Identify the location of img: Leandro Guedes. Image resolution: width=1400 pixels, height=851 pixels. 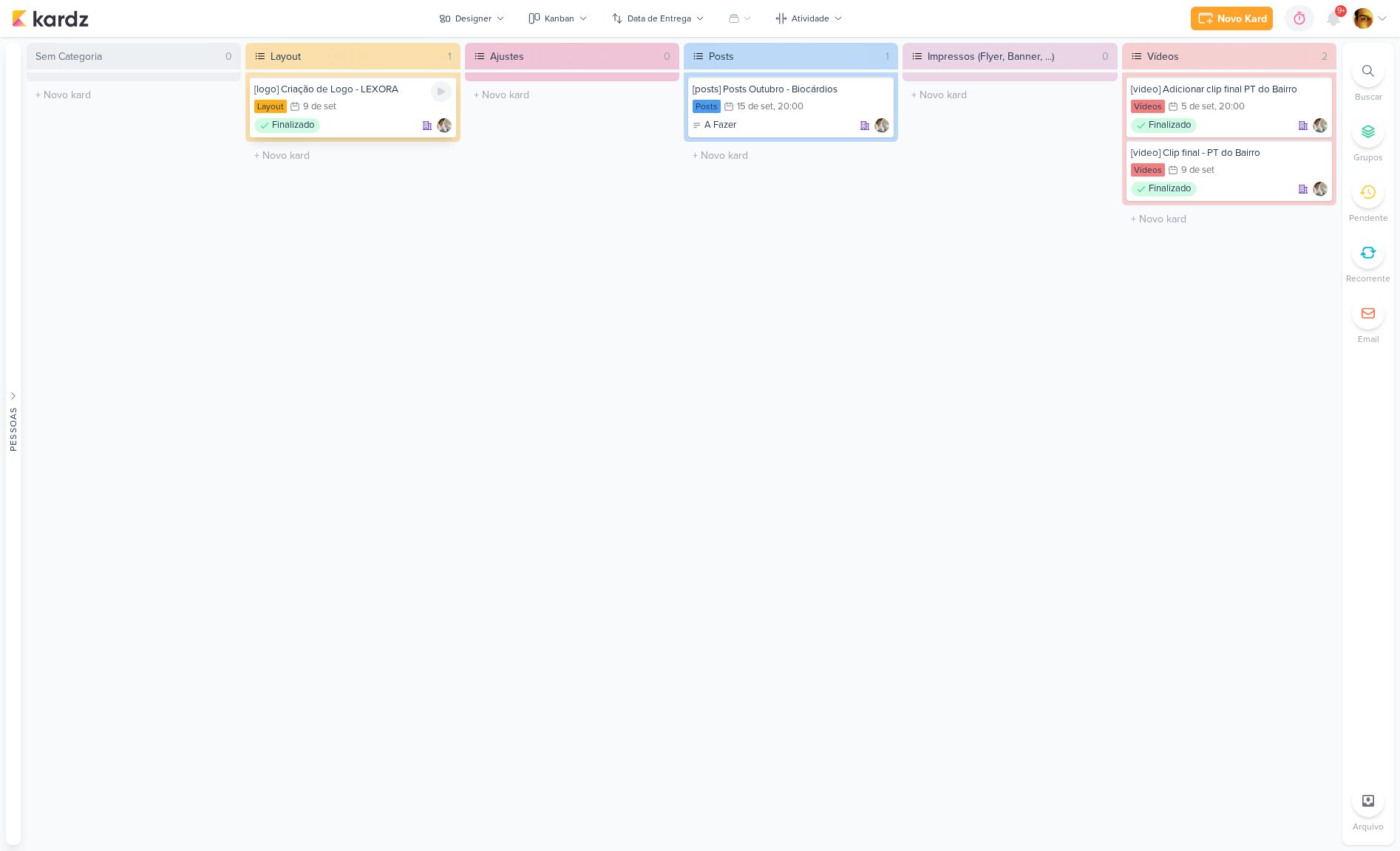
(1363, 18).